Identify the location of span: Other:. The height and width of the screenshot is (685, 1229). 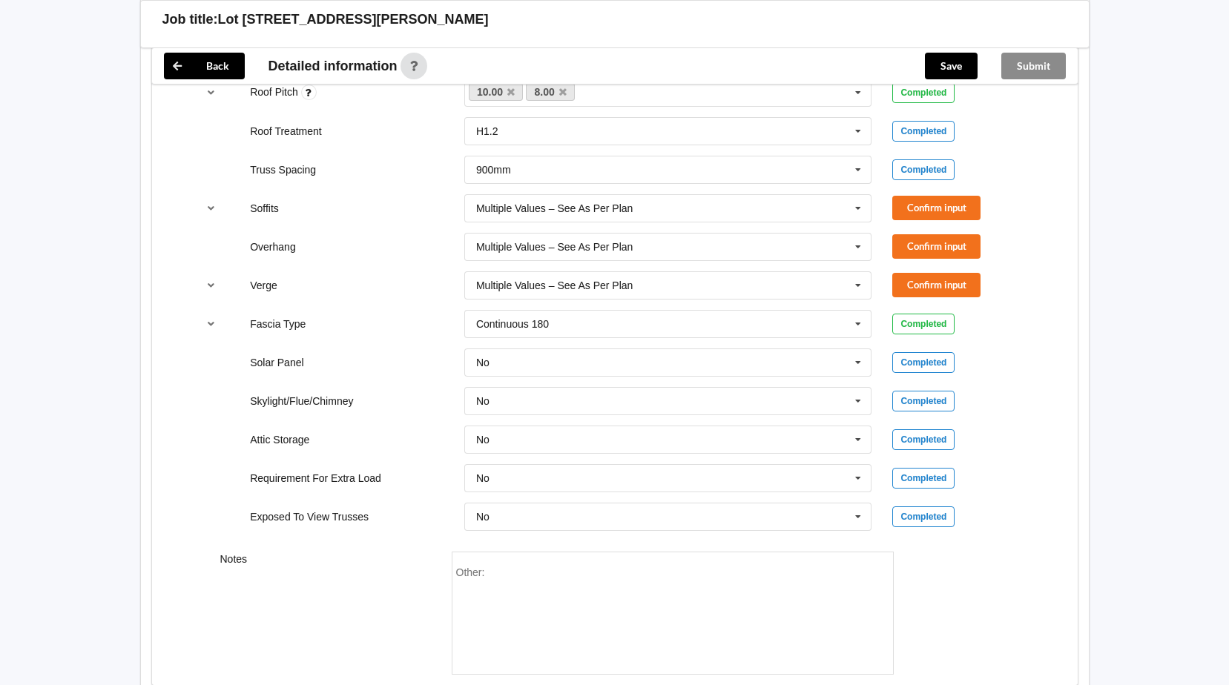
(470, 572).